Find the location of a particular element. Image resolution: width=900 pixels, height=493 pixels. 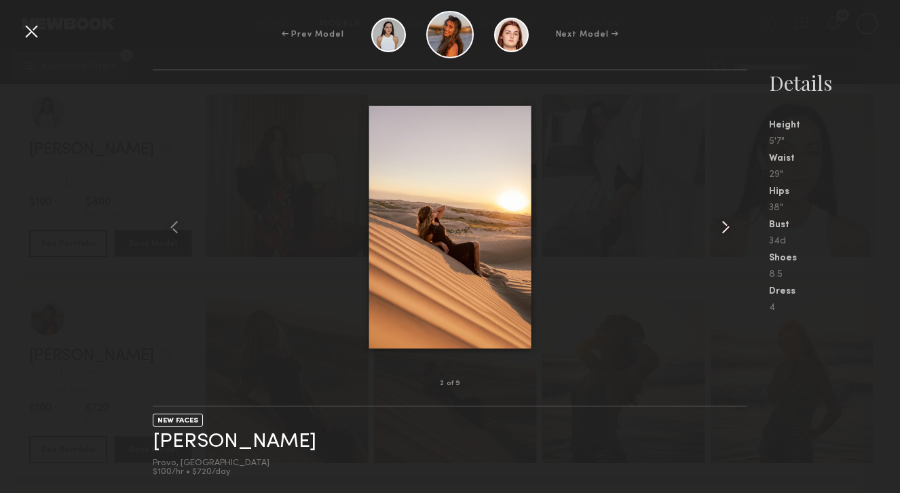

div: 5'7" is located at coordinates (834, 142).